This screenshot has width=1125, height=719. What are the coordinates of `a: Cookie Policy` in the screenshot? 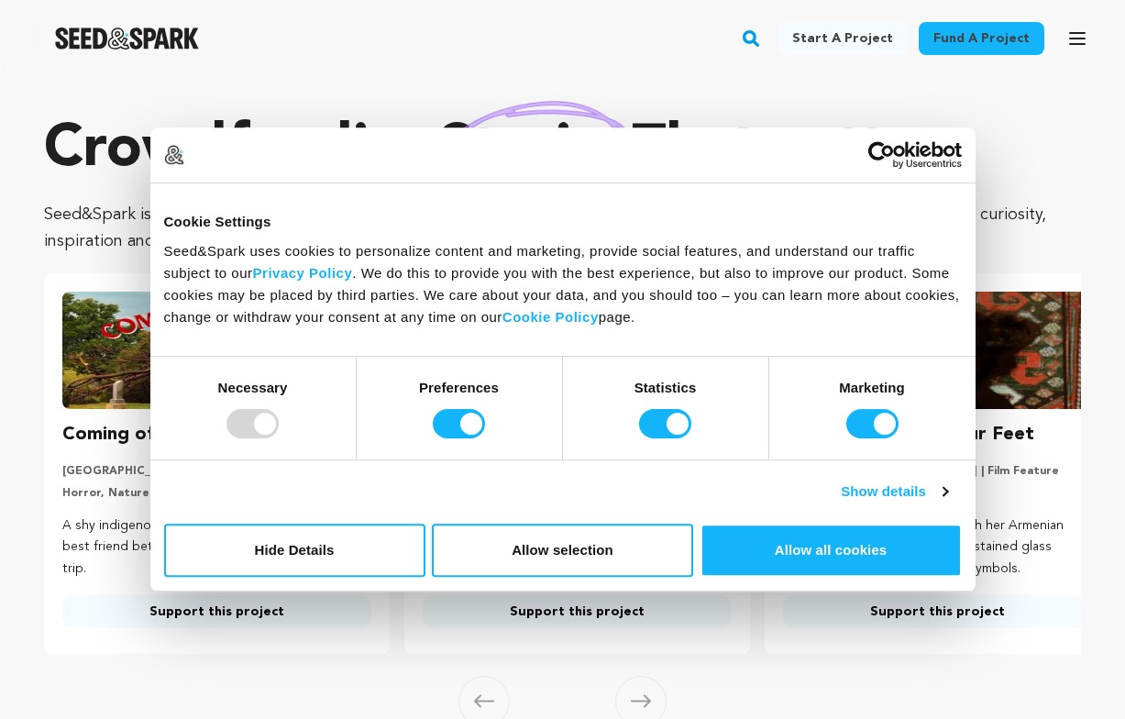 It's located at (550, 316).